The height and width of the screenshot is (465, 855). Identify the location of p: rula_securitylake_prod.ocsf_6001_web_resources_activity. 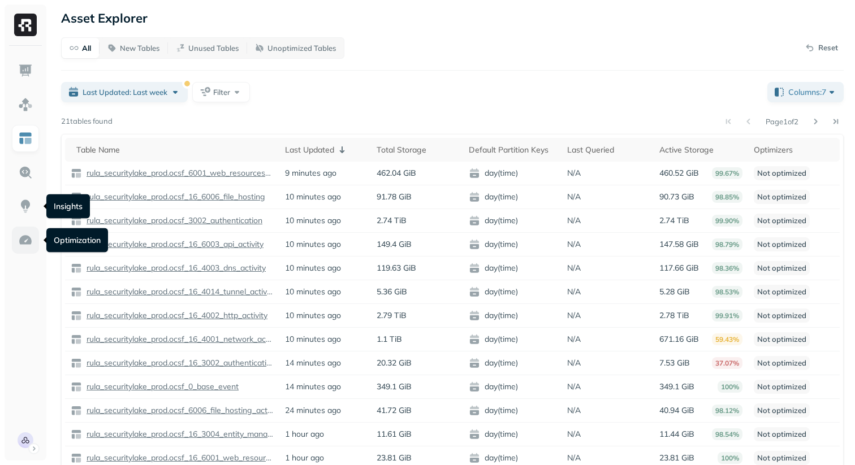
(179, 173).